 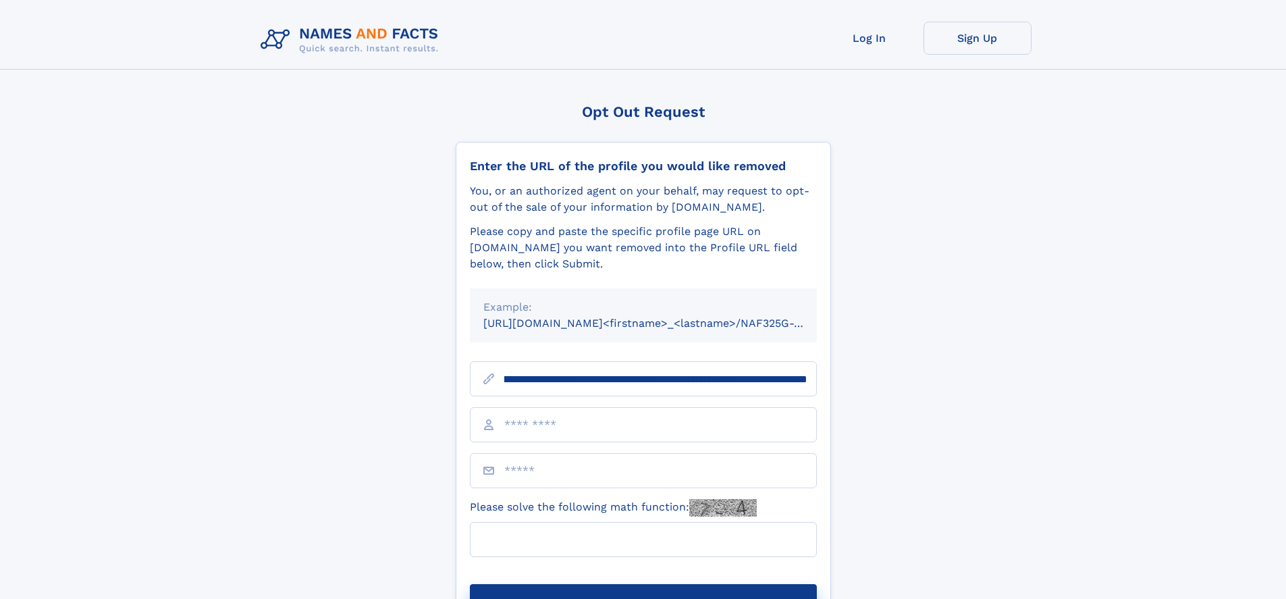 What do you see at coordinates (869, 38) in the screenshot?
I see `a: Log In` at bounding box center [869, 38].